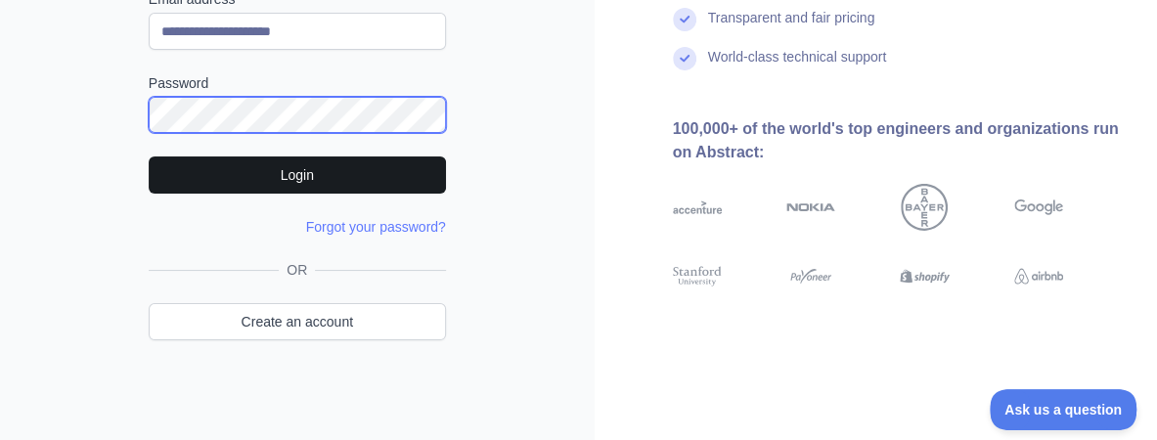 The height and width of the screenshot is (440, 1157). I want to click on a: Forgot your password?, so click(375, 227).